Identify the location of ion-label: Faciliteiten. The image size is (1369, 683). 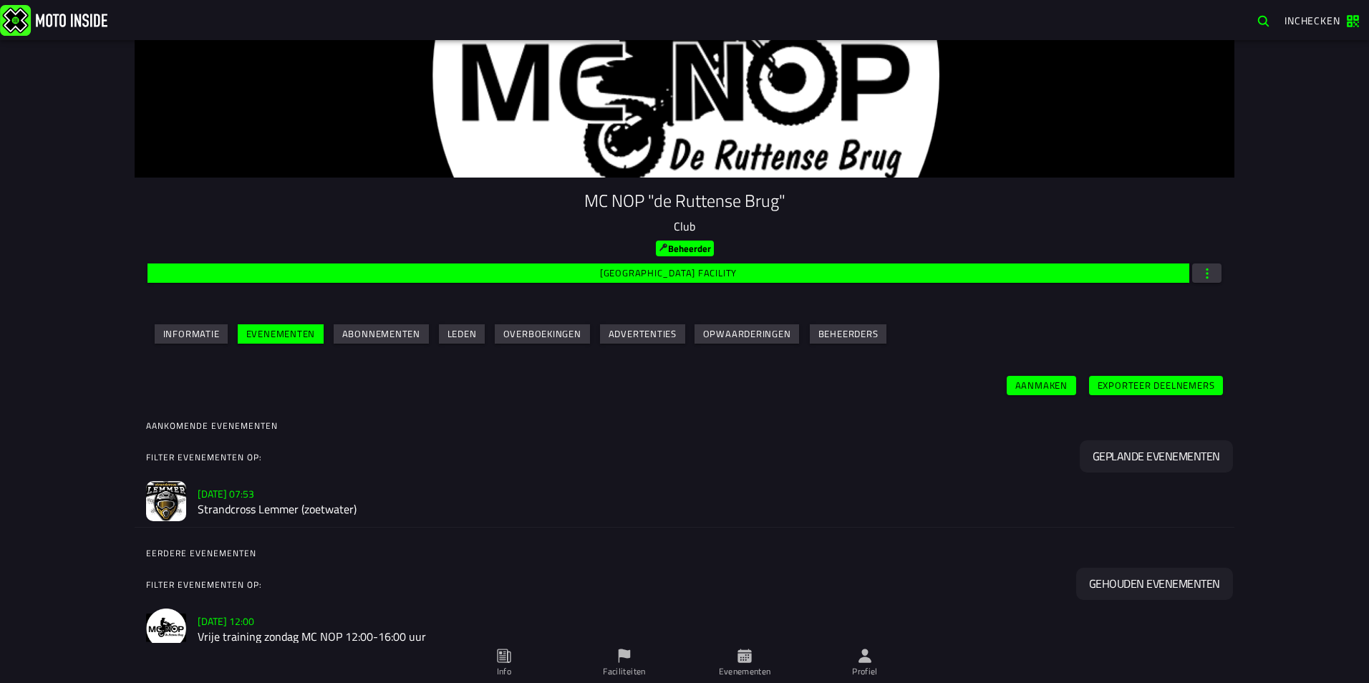
(624, 672).